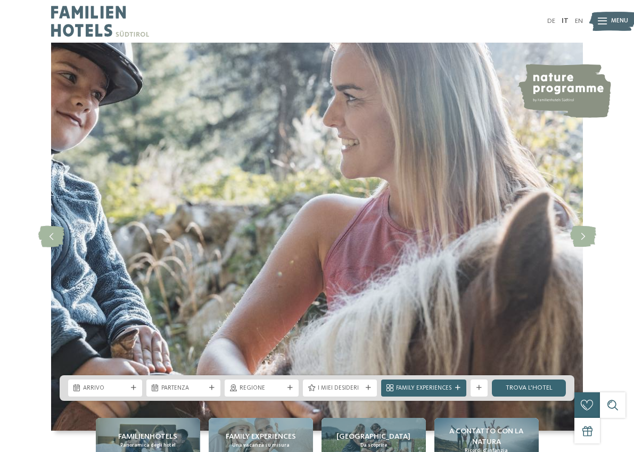 This screenshot has height=452, width=634. Describe the element at coordinates (317, 236) in the screenshot. I see `img: Family hotel Alto Adige: the happy family places!` at that location.